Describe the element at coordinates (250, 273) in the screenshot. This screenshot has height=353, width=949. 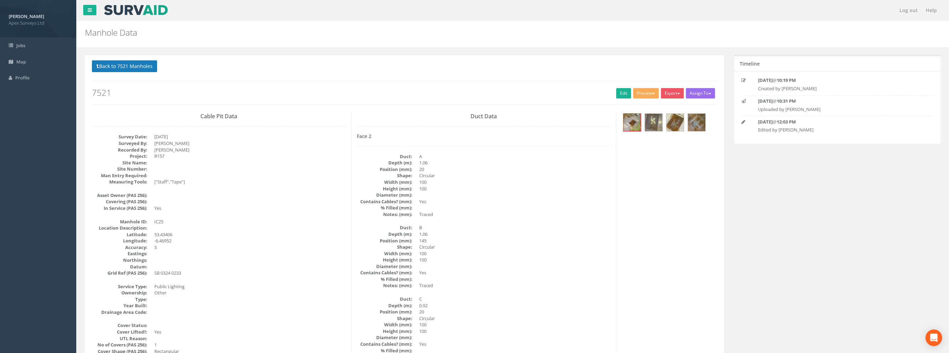
I see `dd: SB 0324 0233` at that location.